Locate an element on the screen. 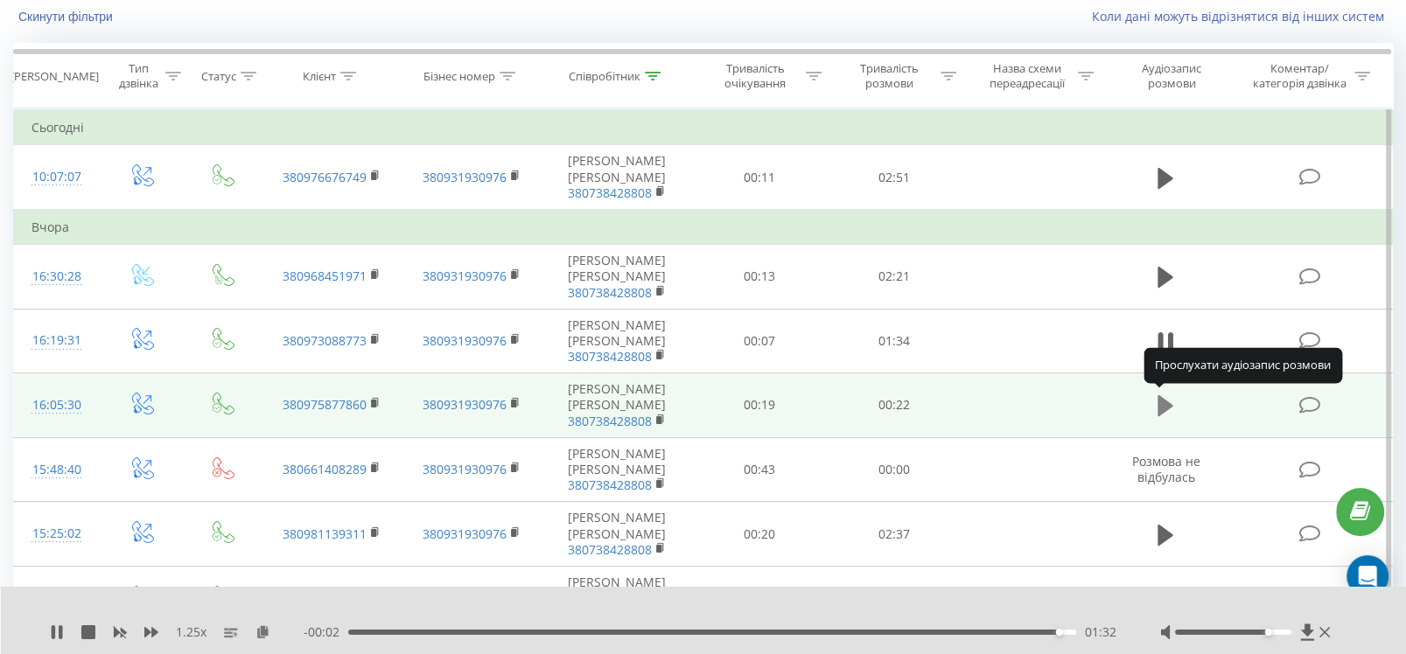 This screenshot has width=1406, height=654. div: Аудіозапис розмови is located at coordinates (1171, 76).